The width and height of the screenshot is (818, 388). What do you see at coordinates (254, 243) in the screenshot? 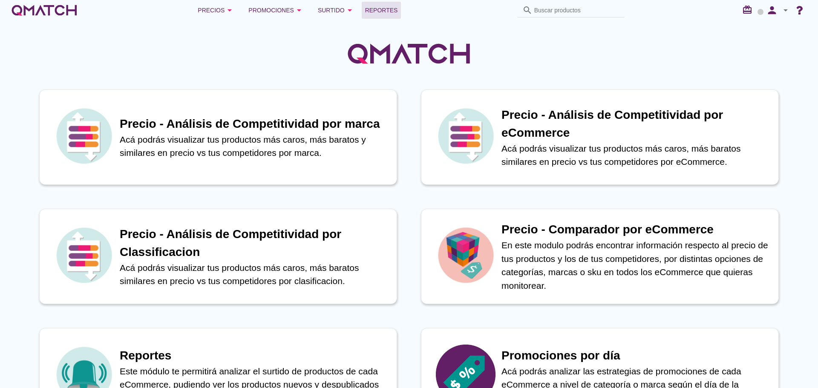
I see `h1: Precio - Análisis de Competitividad por Classificacion` at bounding box center [254, 243].